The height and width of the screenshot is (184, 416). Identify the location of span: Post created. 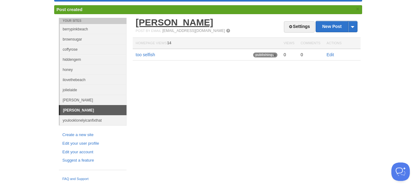
(70, 10).